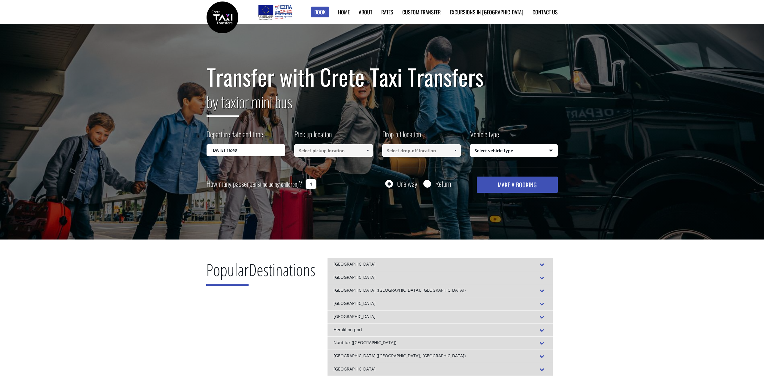  What do you see at coordinates (387, 12) in the screenshot?
I see `a: Rates` at bounding box center [387, 12].